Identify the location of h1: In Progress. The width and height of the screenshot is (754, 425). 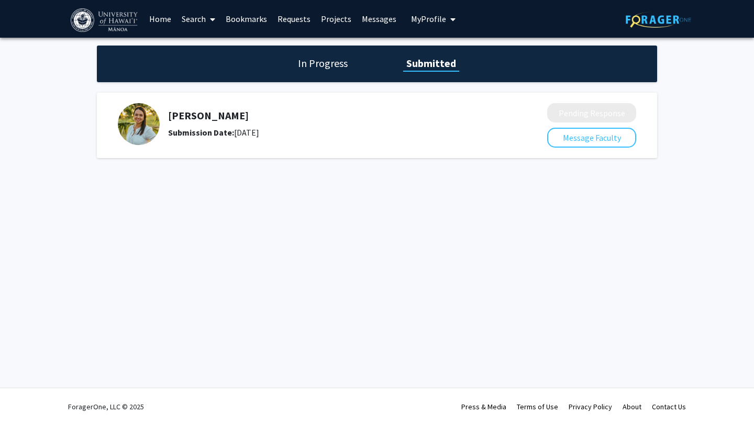
(323, 63).